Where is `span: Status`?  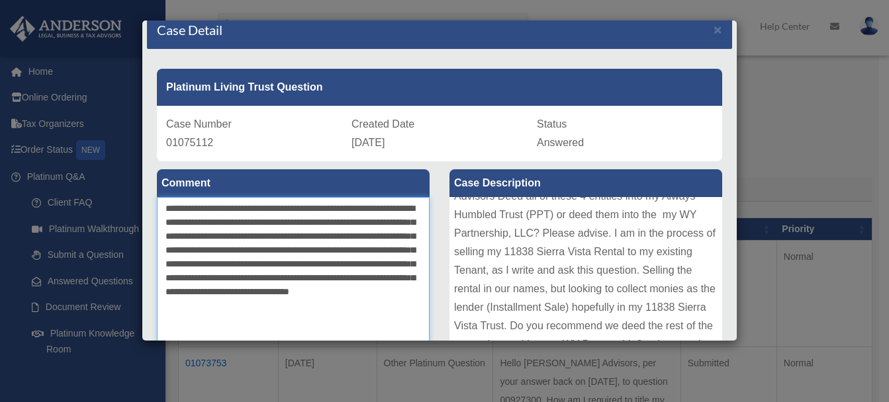 span: Status is located at coordinates (551, 124).